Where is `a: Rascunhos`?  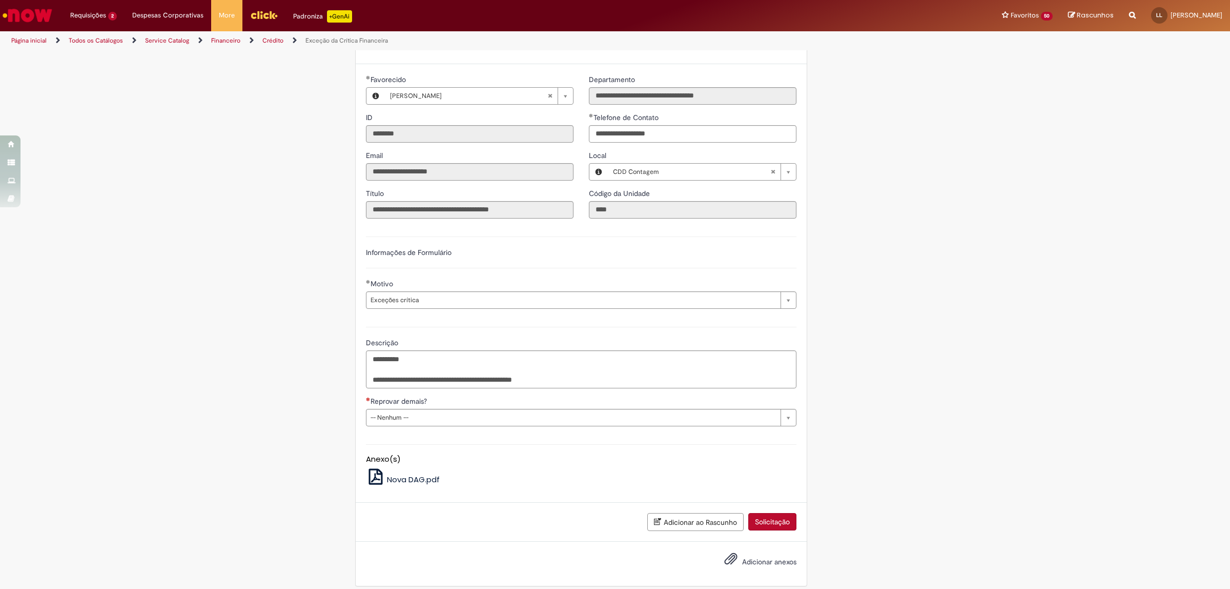 a: Rascunhos is located at coordinates (1091, 15).